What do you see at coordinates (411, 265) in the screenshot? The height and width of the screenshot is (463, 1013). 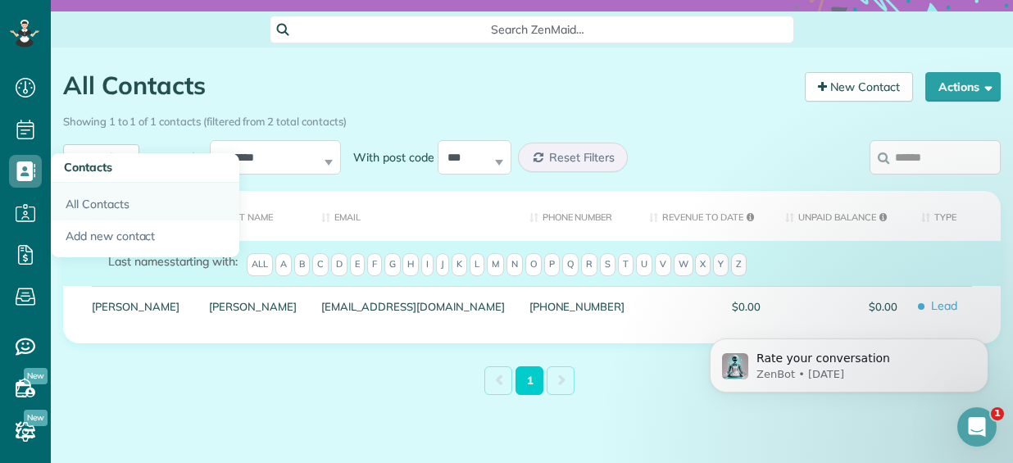 I see `span: H` at bounding box center [411, 265].